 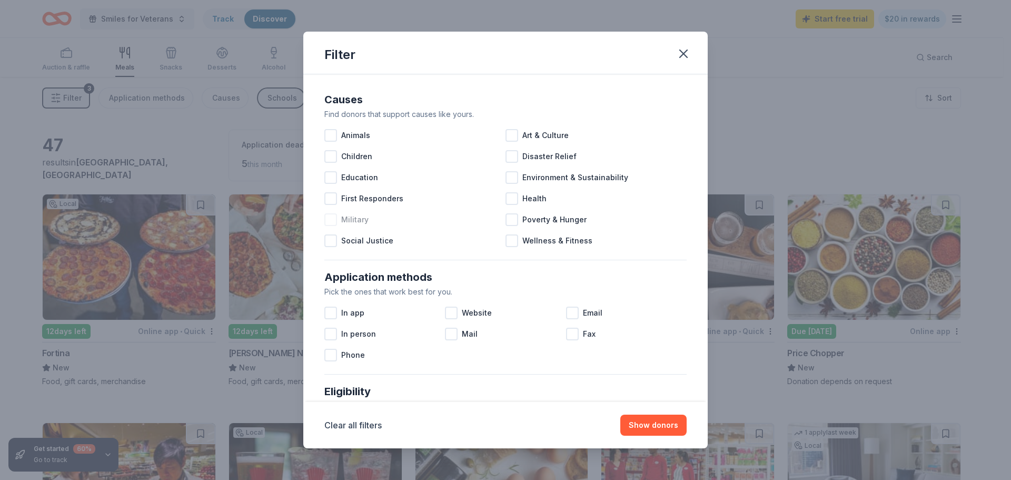 I want to click on span: Animals, so click(x=355, y=135).